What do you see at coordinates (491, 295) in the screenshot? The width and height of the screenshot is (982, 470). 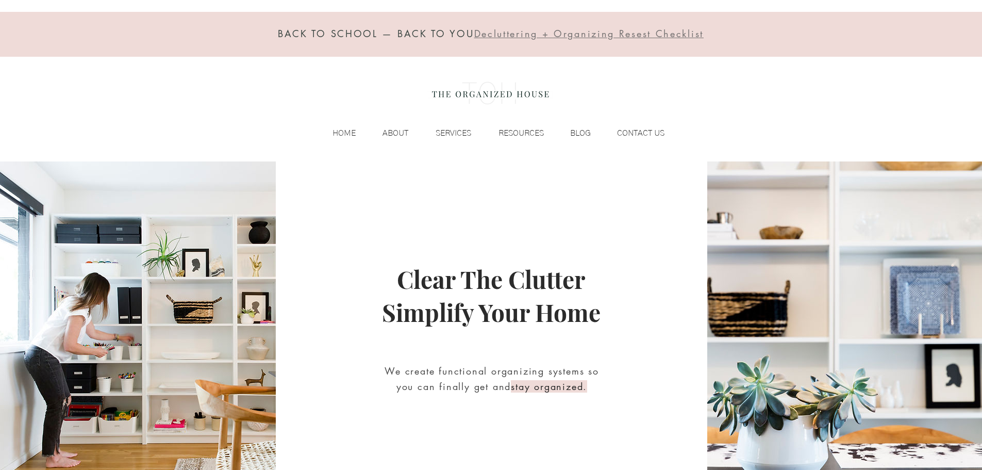 I see `span: Clear The Clutter Simplify Your Home` at bounding box center [491, 295].